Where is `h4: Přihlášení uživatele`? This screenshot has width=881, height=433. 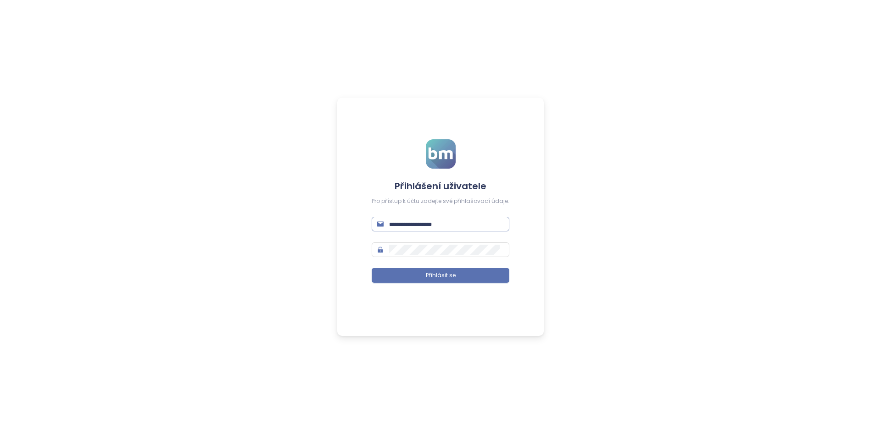 h4: Přihlášení uživatele is located at coordinates (440, 186).